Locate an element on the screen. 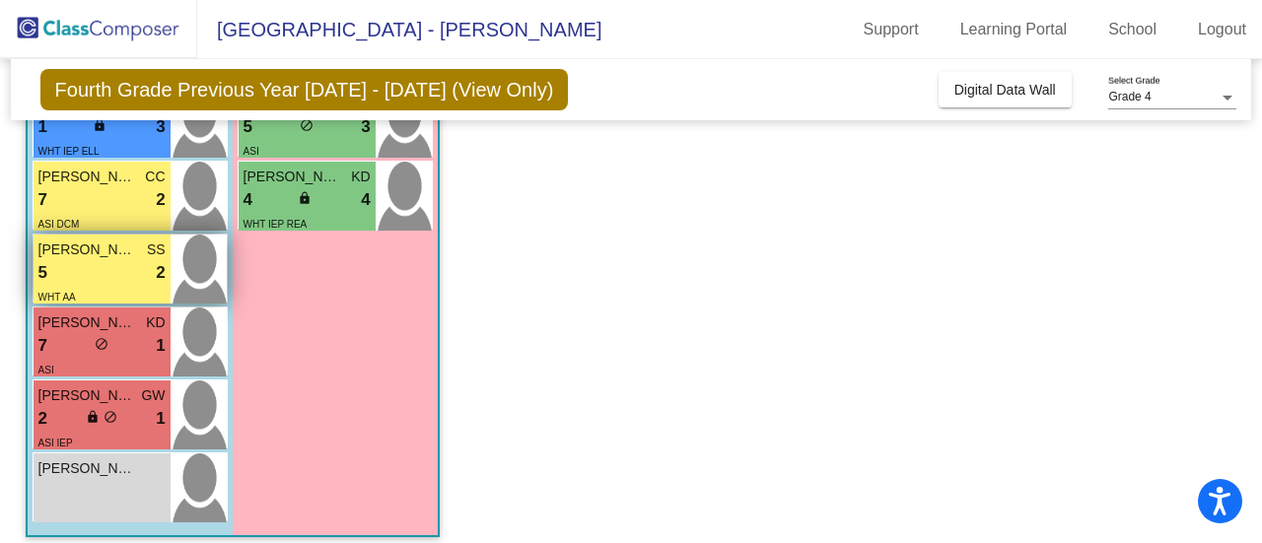 This screenshot has height=543, width=1262. span: ASI IEP is located at coordinates (55, 443).